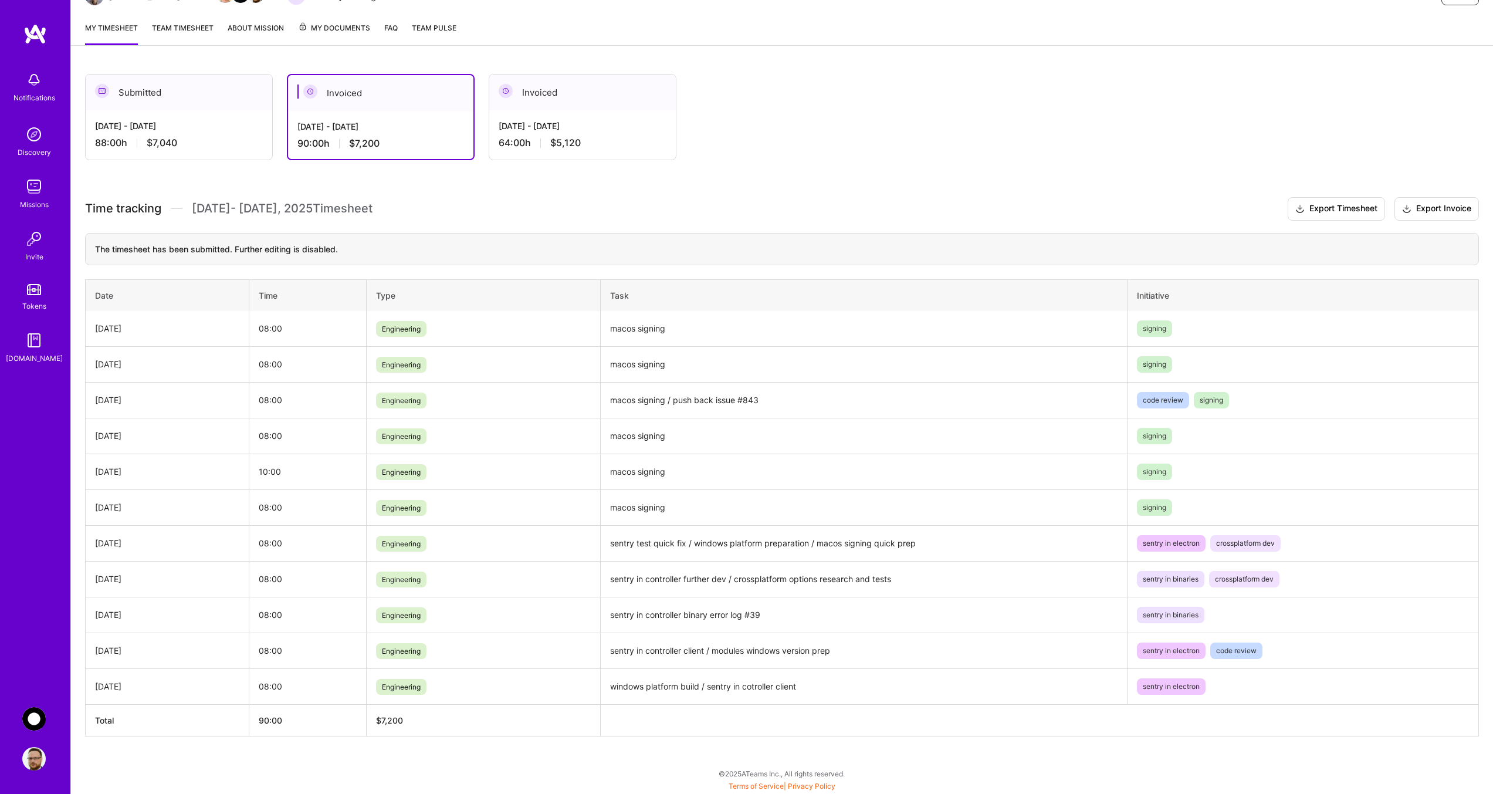  Describe the element at coordinates (1437, 209) in the screenshot. I see `button: Export Invoice` at that location.